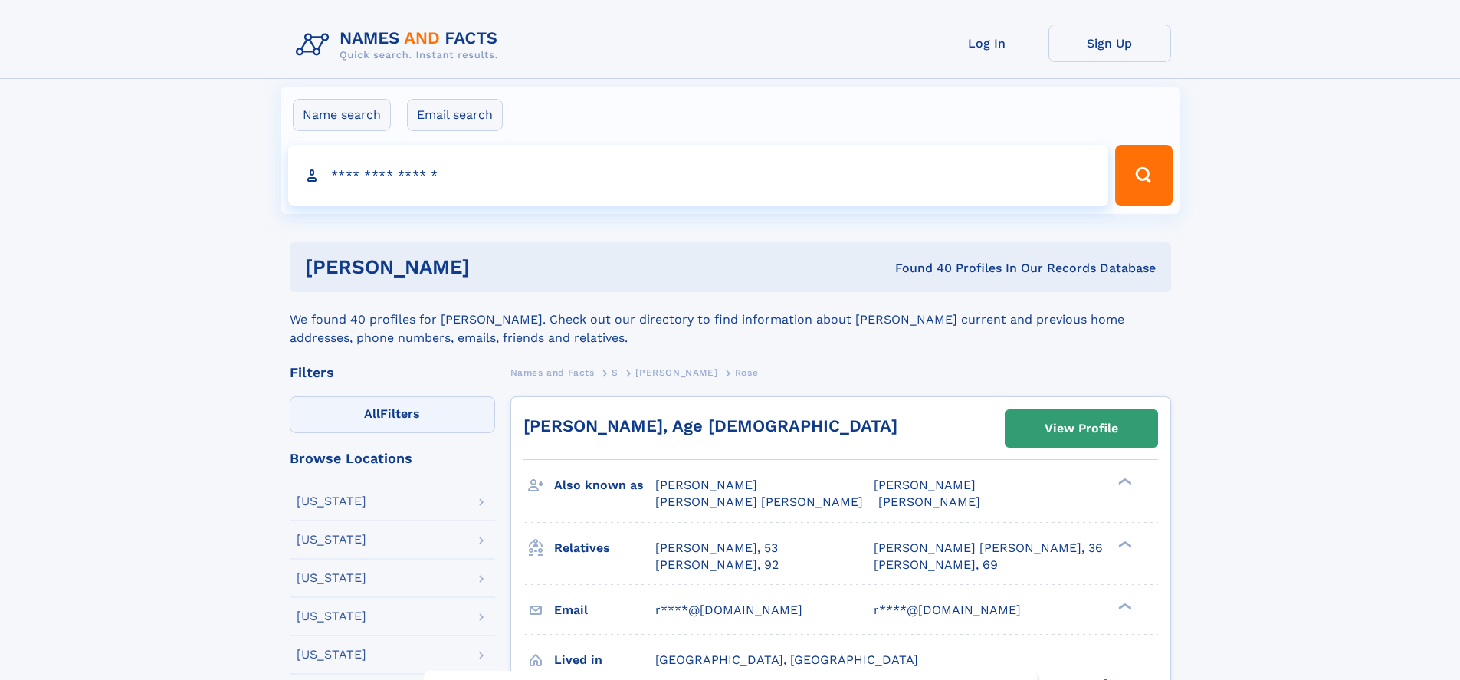 Image resolution: width=1460 pixels, height=680 pixels. What do you see at coordinates (342, 115) in the screenshot?
I see `label: Name search` at bounding box center [342, 115].